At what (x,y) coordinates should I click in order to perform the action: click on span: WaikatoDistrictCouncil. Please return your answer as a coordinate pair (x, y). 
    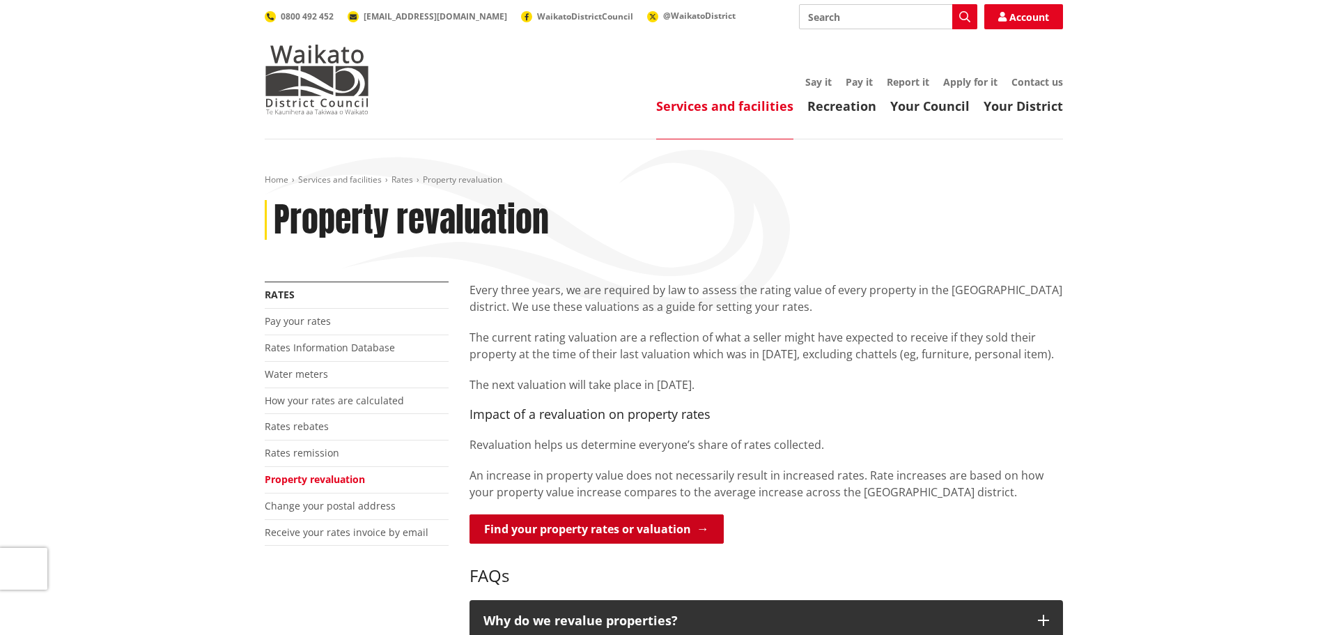
    Looking at the image, I should click on (585, 16).